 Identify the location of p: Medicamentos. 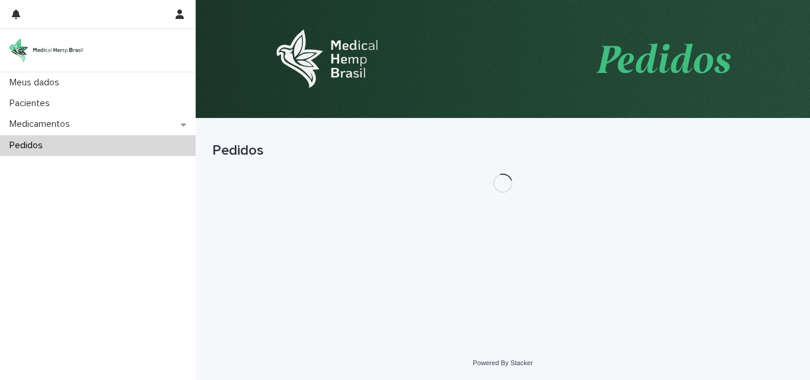
(42, 124).